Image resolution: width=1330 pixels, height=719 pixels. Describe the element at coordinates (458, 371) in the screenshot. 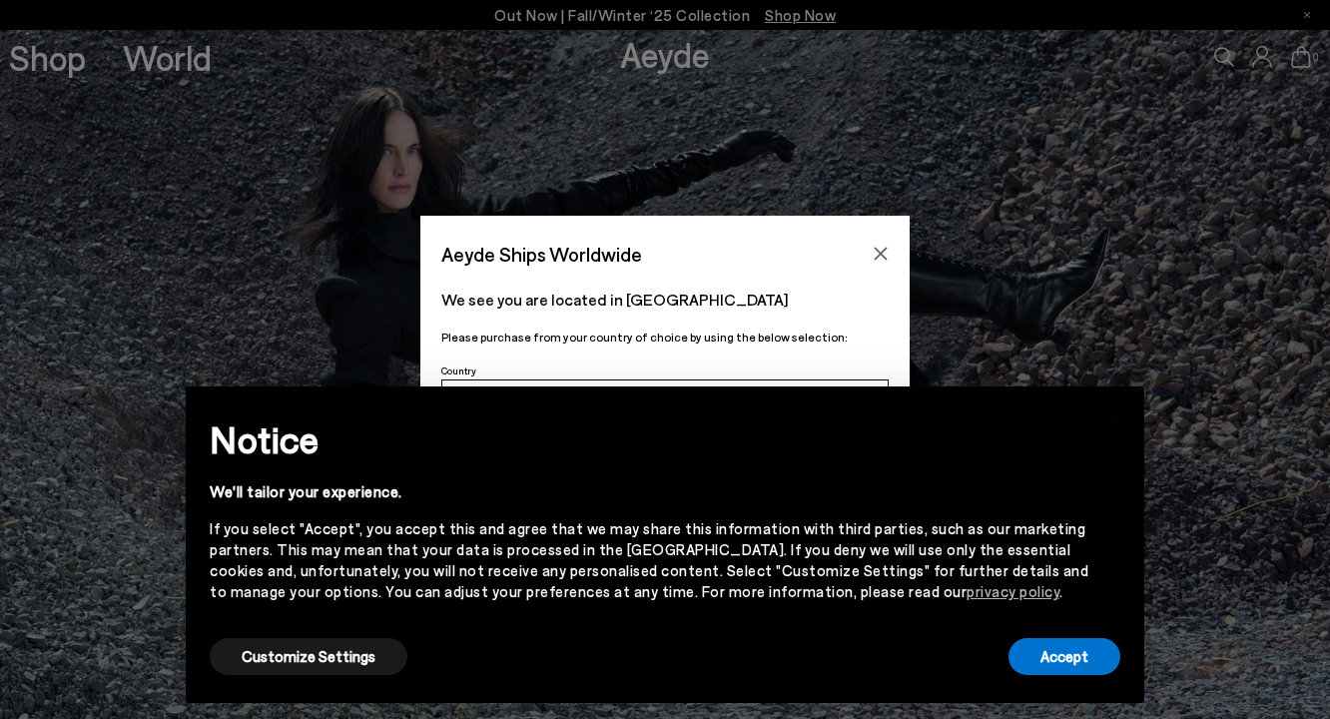

I see `span: Country` at that location.